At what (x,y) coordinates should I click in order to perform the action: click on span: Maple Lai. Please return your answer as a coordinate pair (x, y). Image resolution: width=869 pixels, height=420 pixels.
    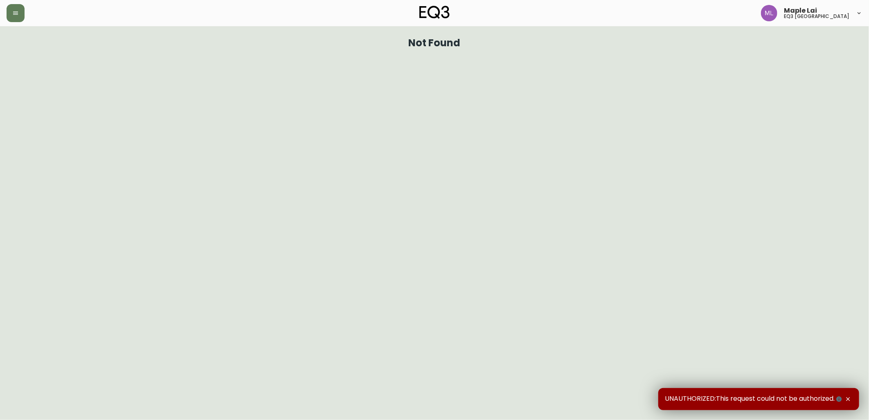
    Looking at the image, I should click on (801, 11).